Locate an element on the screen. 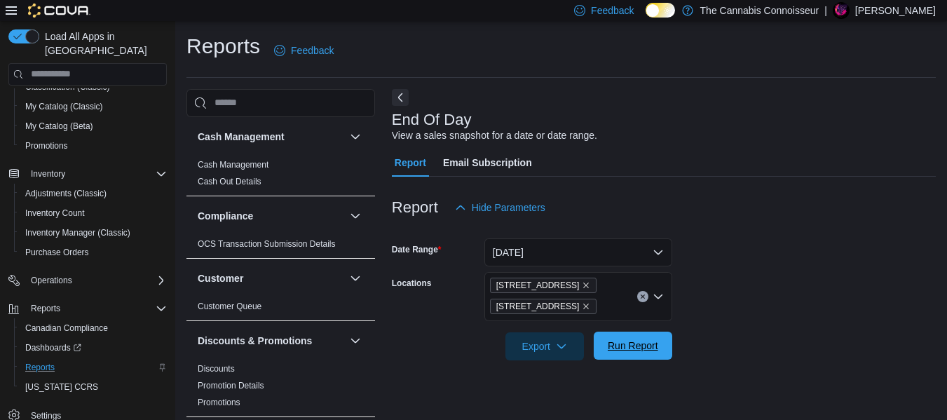 Image resolution: width=947 pixels, height=420 pixels. a: Customer Queue is located at coordinates (229, 306).